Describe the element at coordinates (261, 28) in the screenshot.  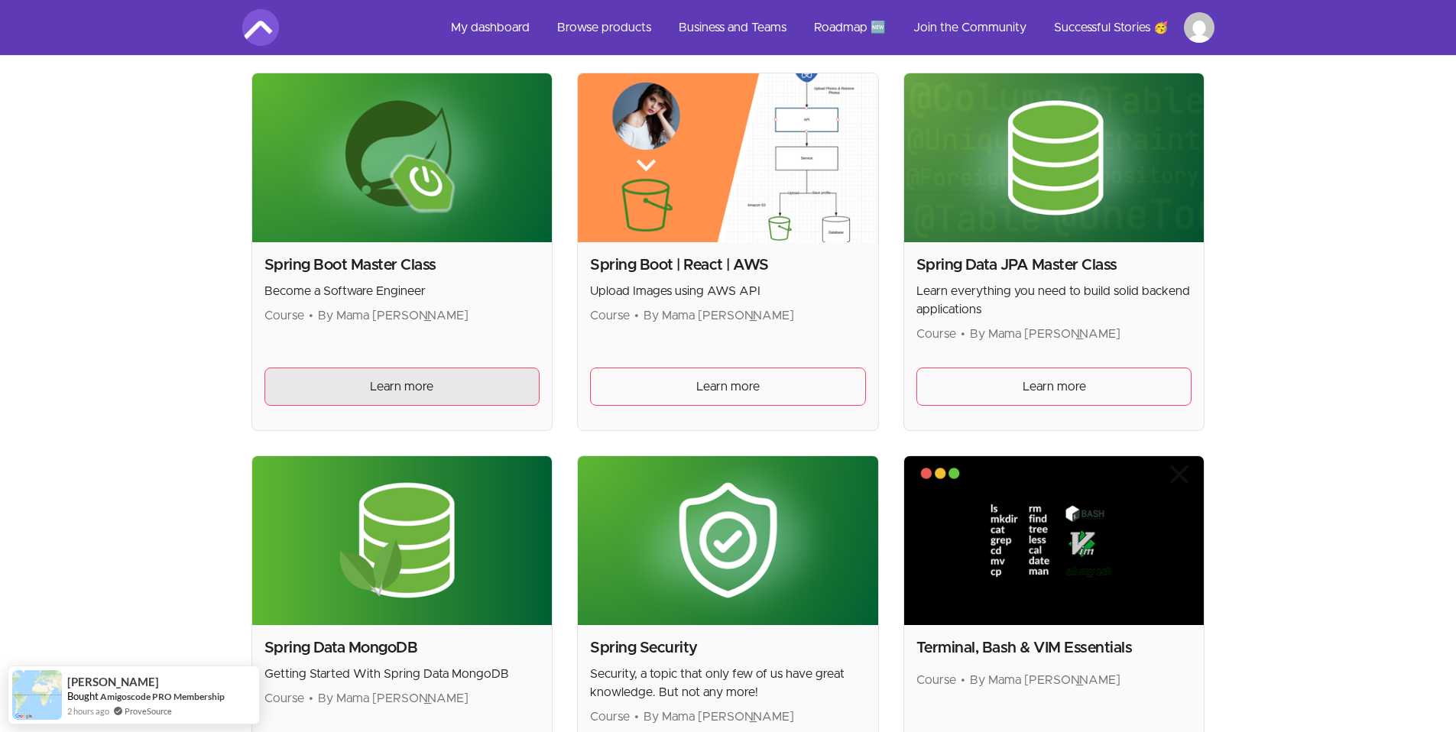
I see `img: Amigoscode logo` at that location.